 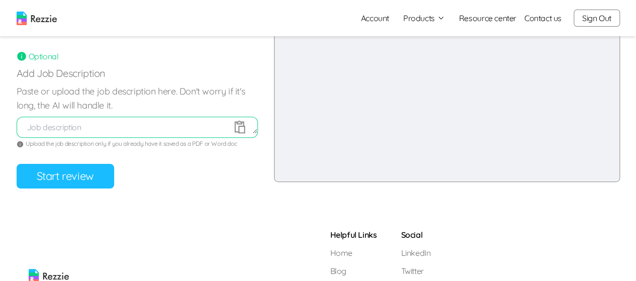 I want to click on button: Products, so click(x=424, y=18).